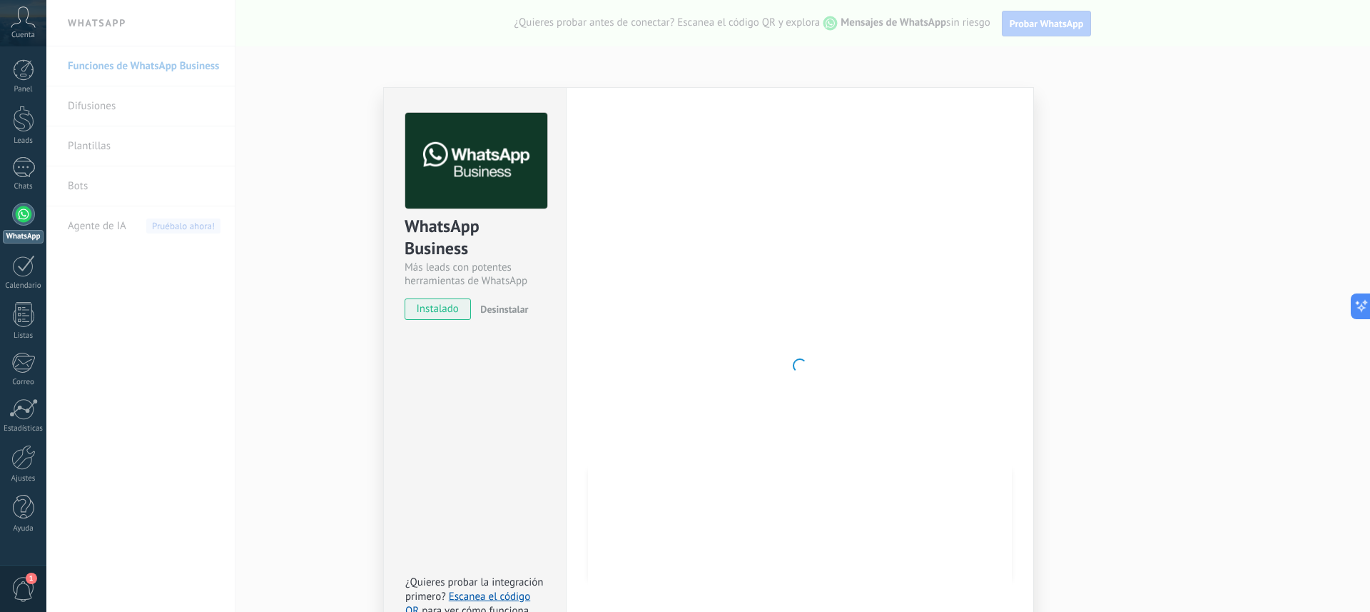  Describe the element at coordinates (476, 161) in the screenshot. I see `img: logo_main.png` at that location.